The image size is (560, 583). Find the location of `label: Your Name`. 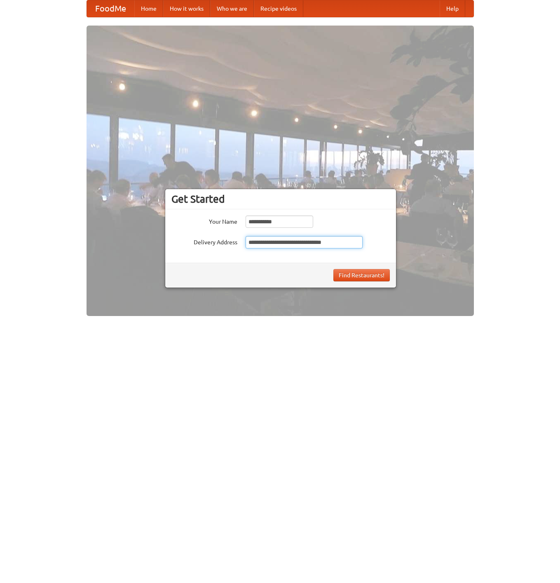

label: Your Name is located at coordinates (205, 221).